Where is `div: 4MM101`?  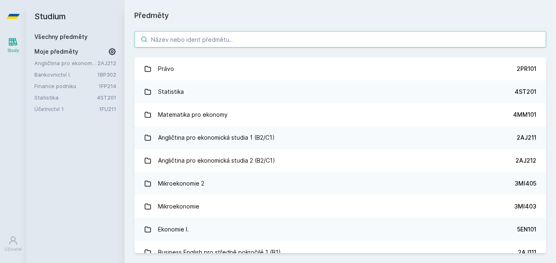
div: 4MM101 is located at coordinates (525, 115).